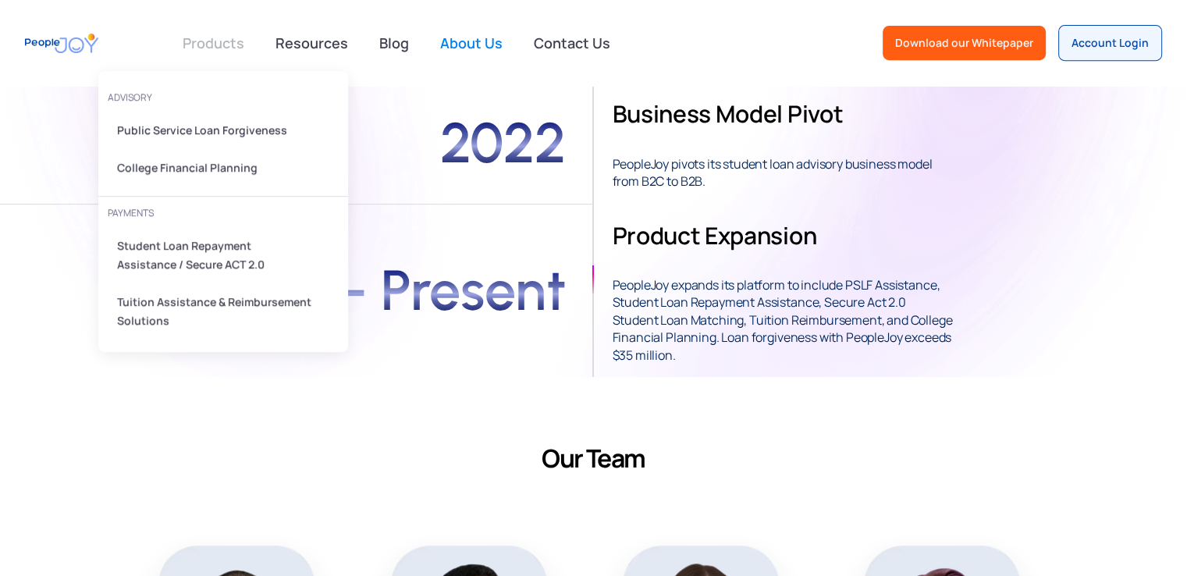  What do you see at coordinates (471, 43) in the screenshot?
I see `a: About Us` at bounding box center [471, 43].